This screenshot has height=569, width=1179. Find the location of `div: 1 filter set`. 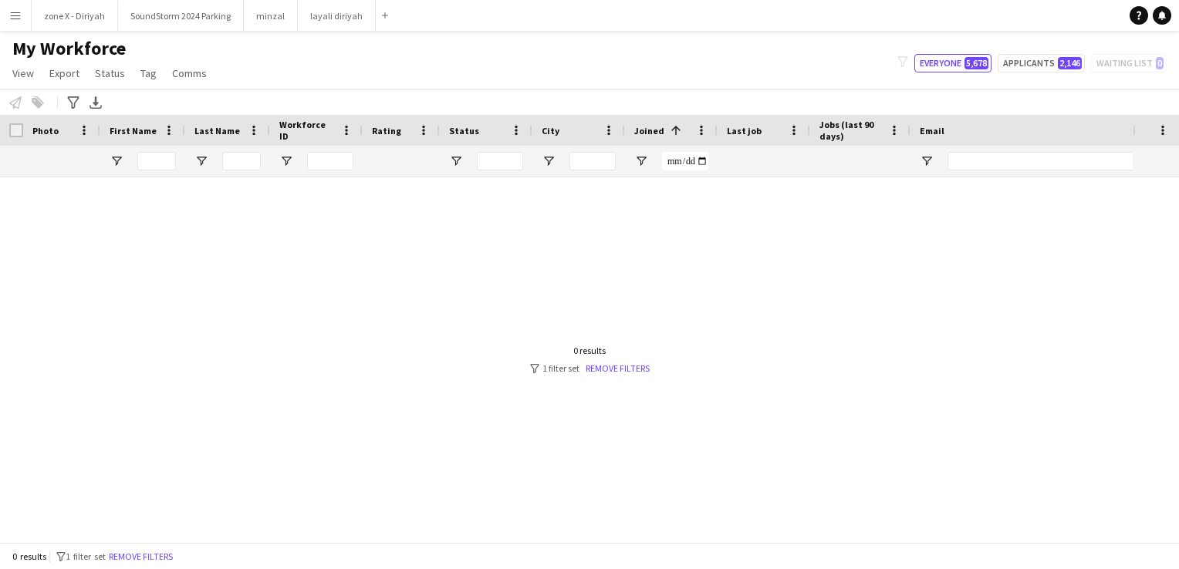

div: 1 filter set is located at coordinates (590, 368).